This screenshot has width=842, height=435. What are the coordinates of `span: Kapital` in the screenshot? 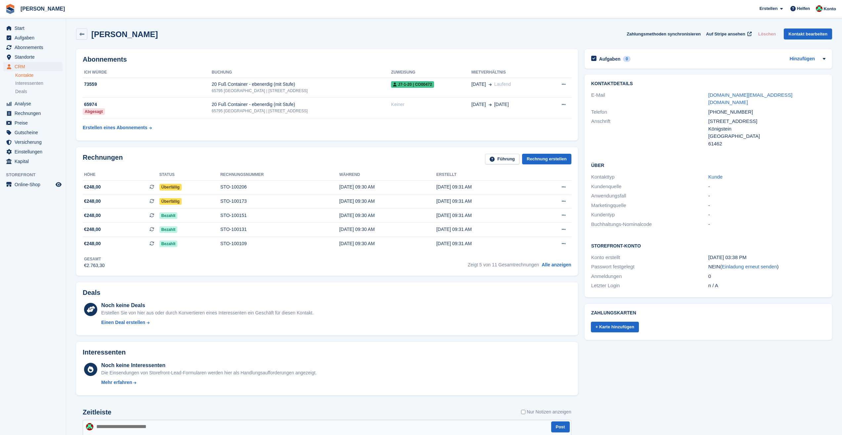 It's located at (34, 161).